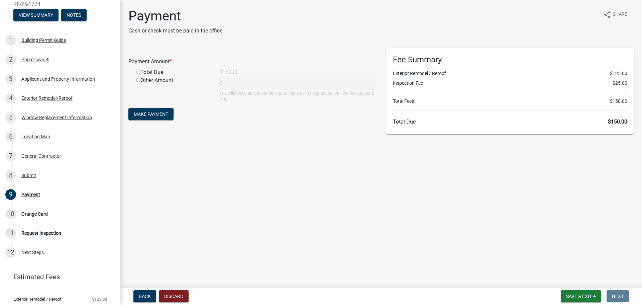 The image size is (642, 305). I want to click on button: Notes, so click(74, 15).